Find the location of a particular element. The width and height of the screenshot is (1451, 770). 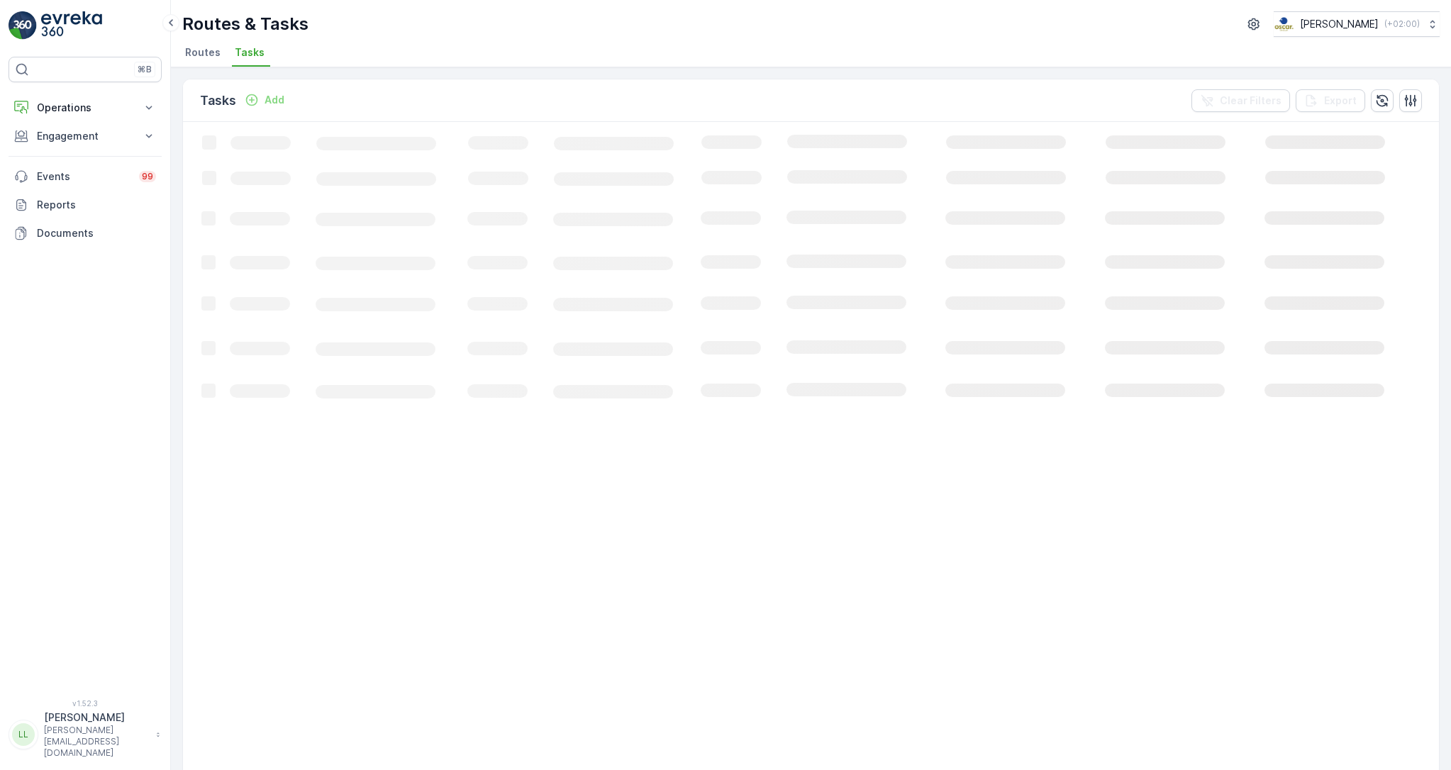

button: Clear Filters is located at coordinates (1240, 101).